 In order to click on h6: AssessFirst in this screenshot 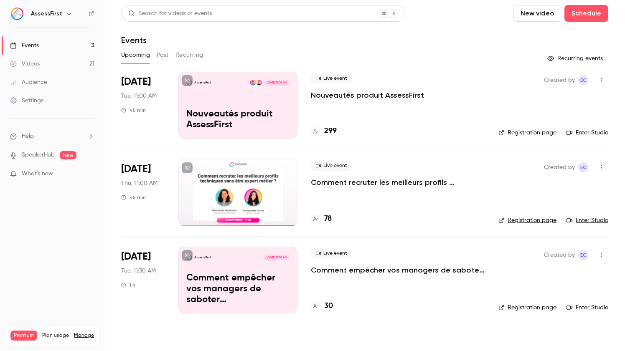, I will do `click(46, 14)`.